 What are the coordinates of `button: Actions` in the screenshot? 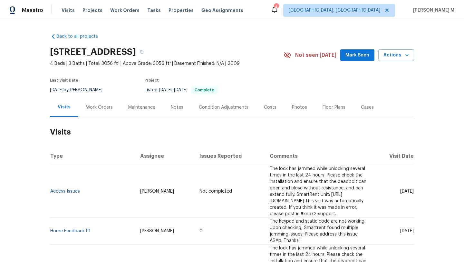 It's located at (396, 55).